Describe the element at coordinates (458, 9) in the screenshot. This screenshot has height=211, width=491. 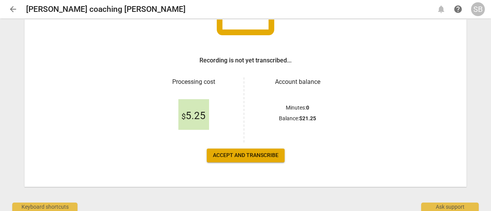
I see `a: Help` at that location.